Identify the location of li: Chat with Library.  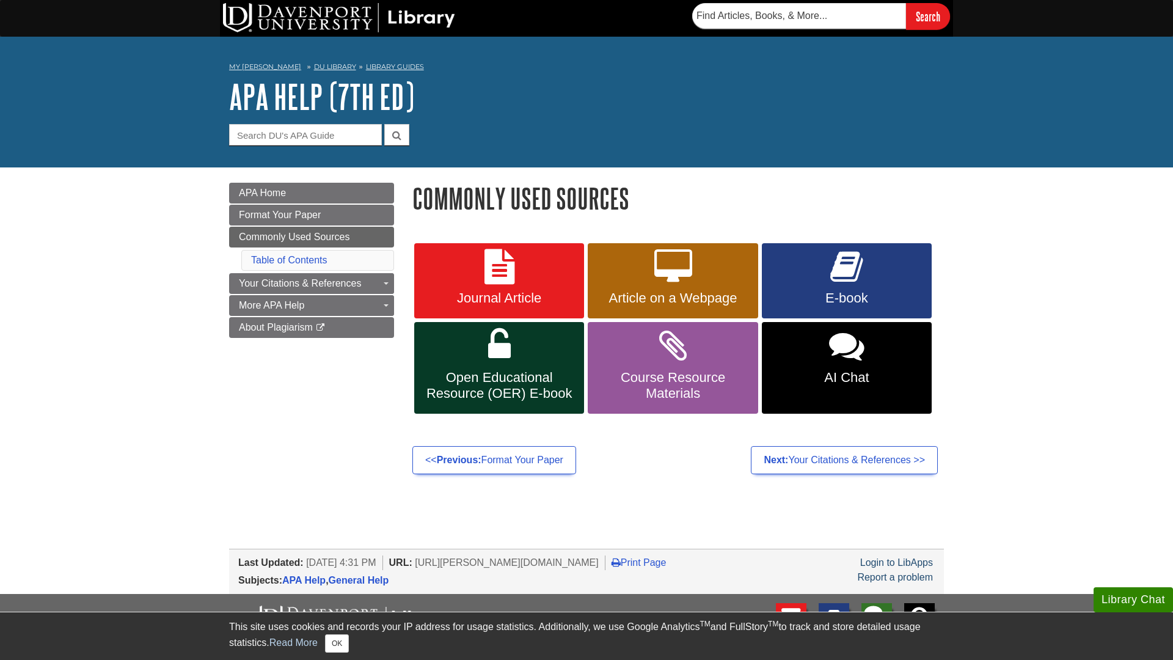
(876, 625).